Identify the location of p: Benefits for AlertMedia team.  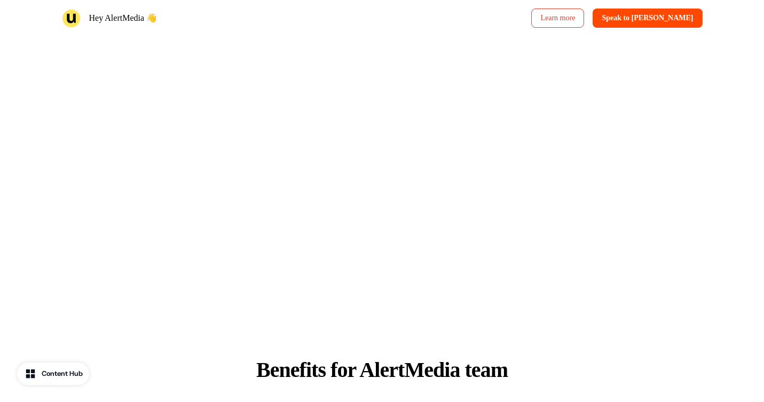
(382, 370).